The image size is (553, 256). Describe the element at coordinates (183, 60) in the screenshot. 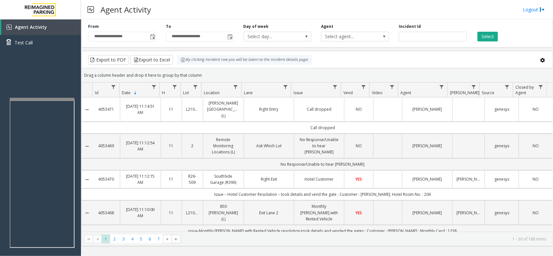

I see `img: infoIcon.svg` at that location.